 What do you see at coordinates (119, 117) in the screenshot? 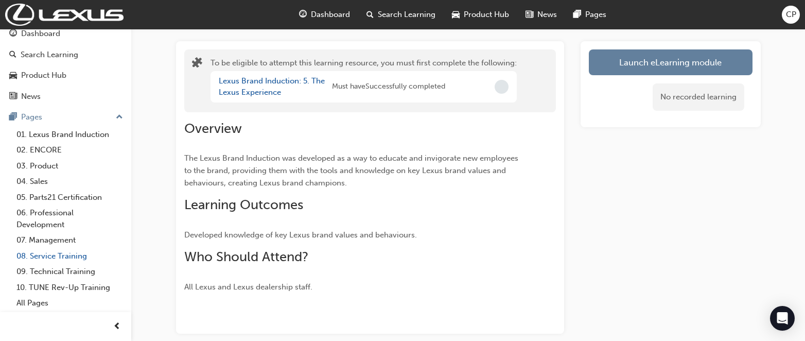
I see `span: up-icon` at bounding box center [119, 117].